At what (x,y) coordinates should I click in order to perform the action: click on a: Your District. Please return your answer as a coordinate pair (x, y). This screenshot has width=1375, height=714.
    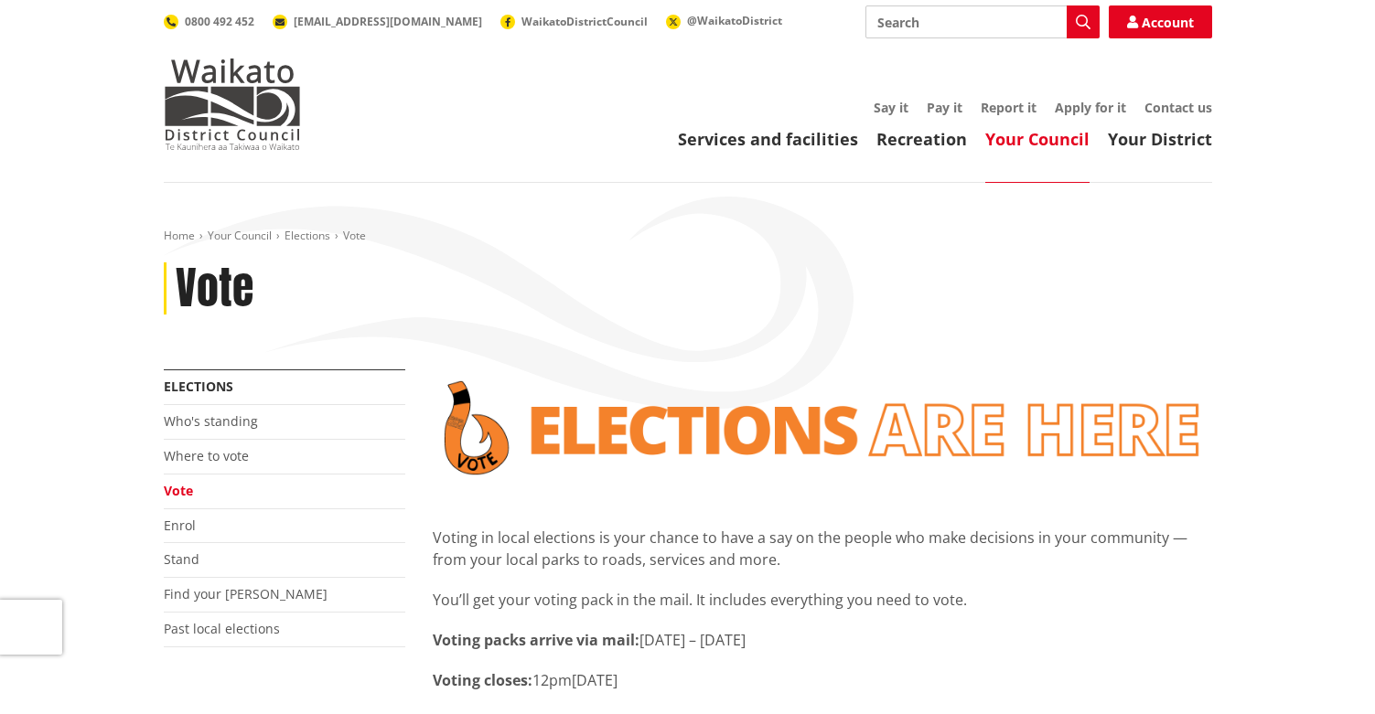
    Looking at the image, I should click on (1160, 139).